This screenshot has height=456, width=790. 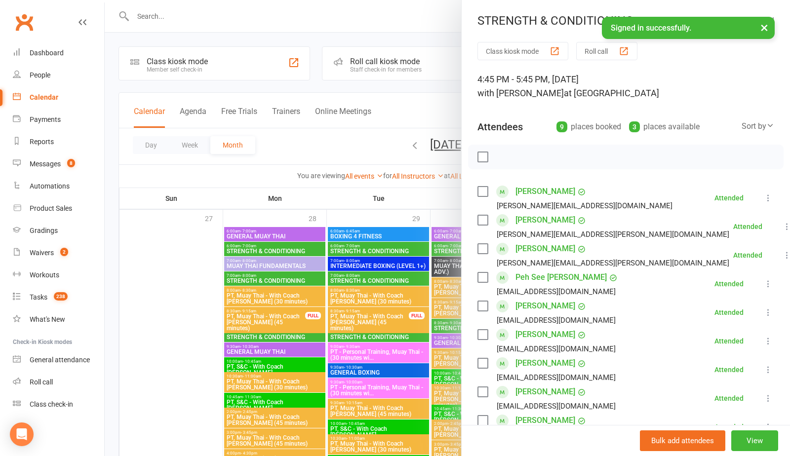 I want to click on div: Roll call, so click(x=41, y=382).